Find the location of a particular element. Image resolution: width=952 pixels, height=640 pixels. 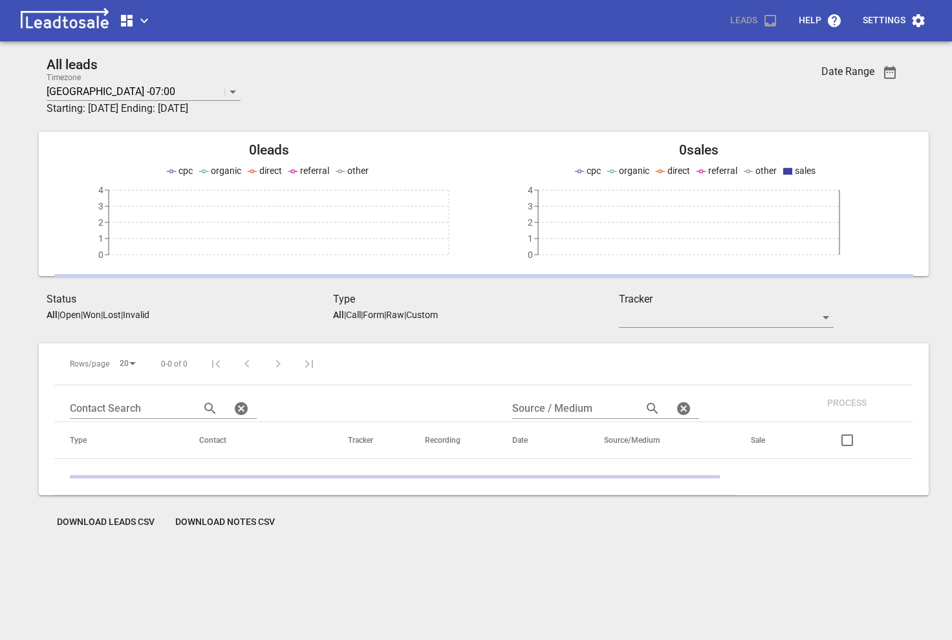

th: Date is located at coordinates (543, 441).